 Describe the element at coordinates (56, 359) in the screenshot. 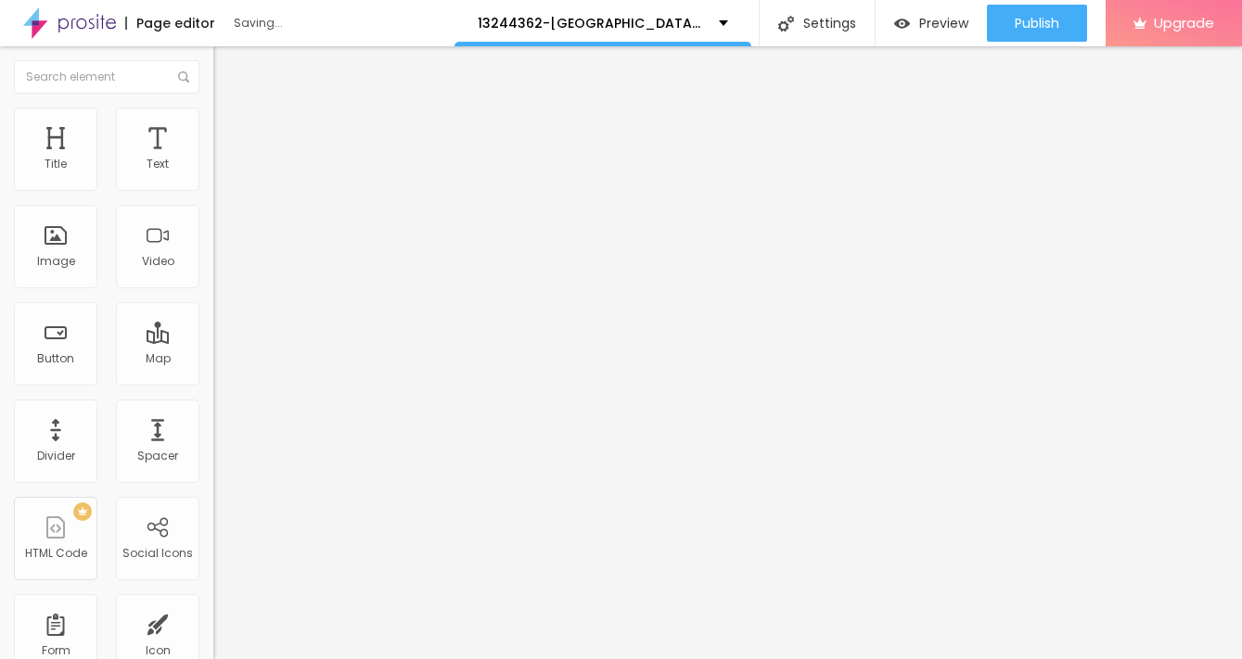

I see `div: Button` at that location.